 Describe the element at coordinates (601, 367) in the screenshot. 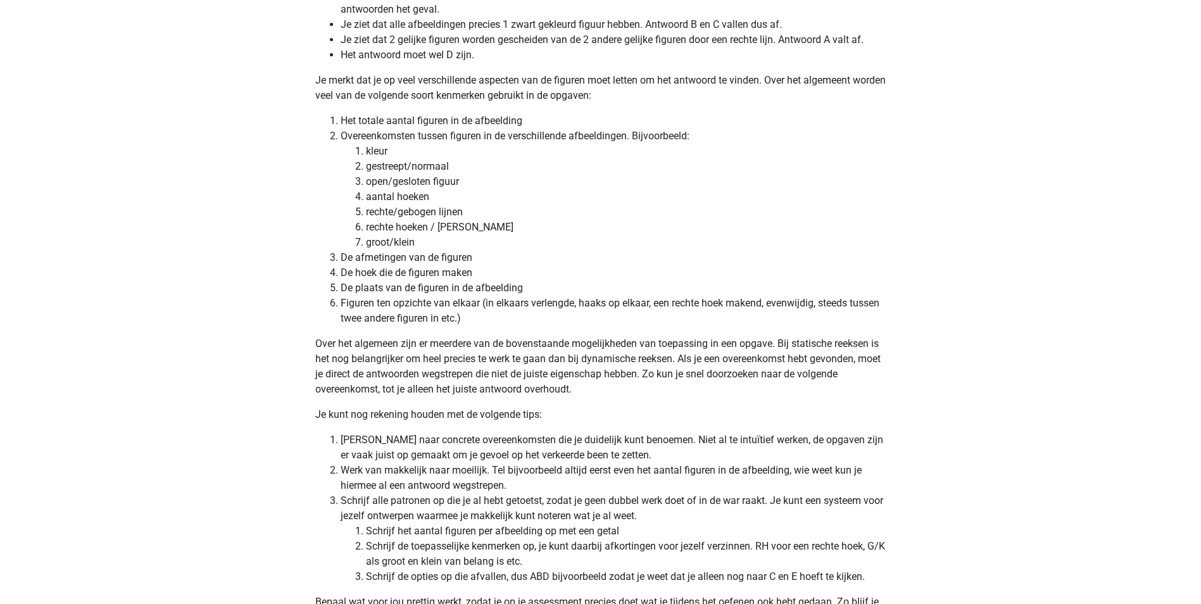

I see `p: Over het algemeen zijn er meerdere van de bovenstaande mogelijkheden van toepassing in een opgave...` at that location.